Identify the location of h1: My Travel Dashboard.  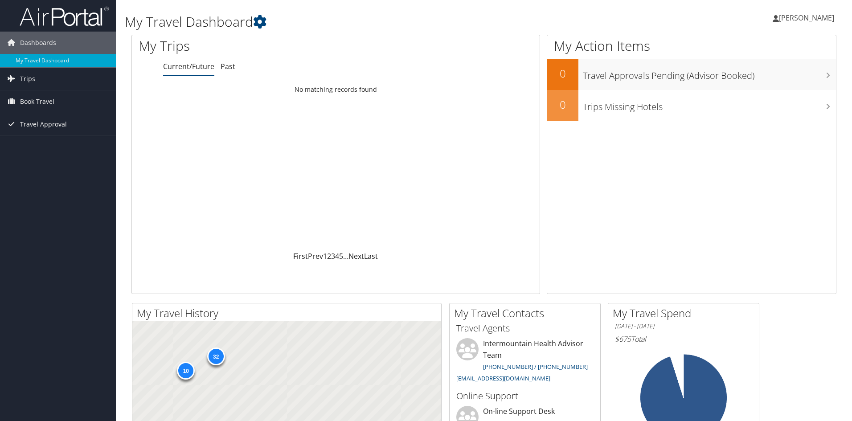
(364, 22).